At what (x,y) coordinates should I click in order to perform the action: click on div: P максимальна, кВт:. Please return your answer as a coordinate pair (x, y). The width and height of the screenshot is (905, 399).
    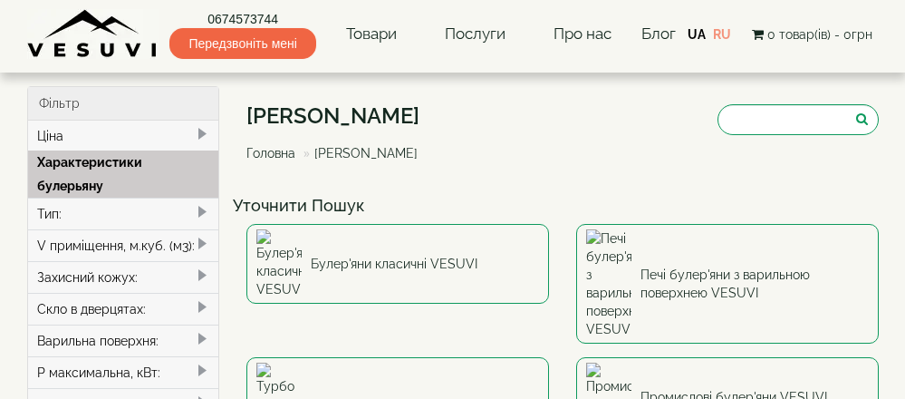
    Looking at the image, I should click on (123, 372).